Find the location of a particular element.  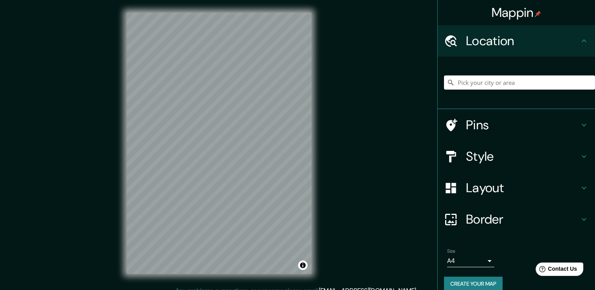

label: Size is located at coordinates (451, 251).